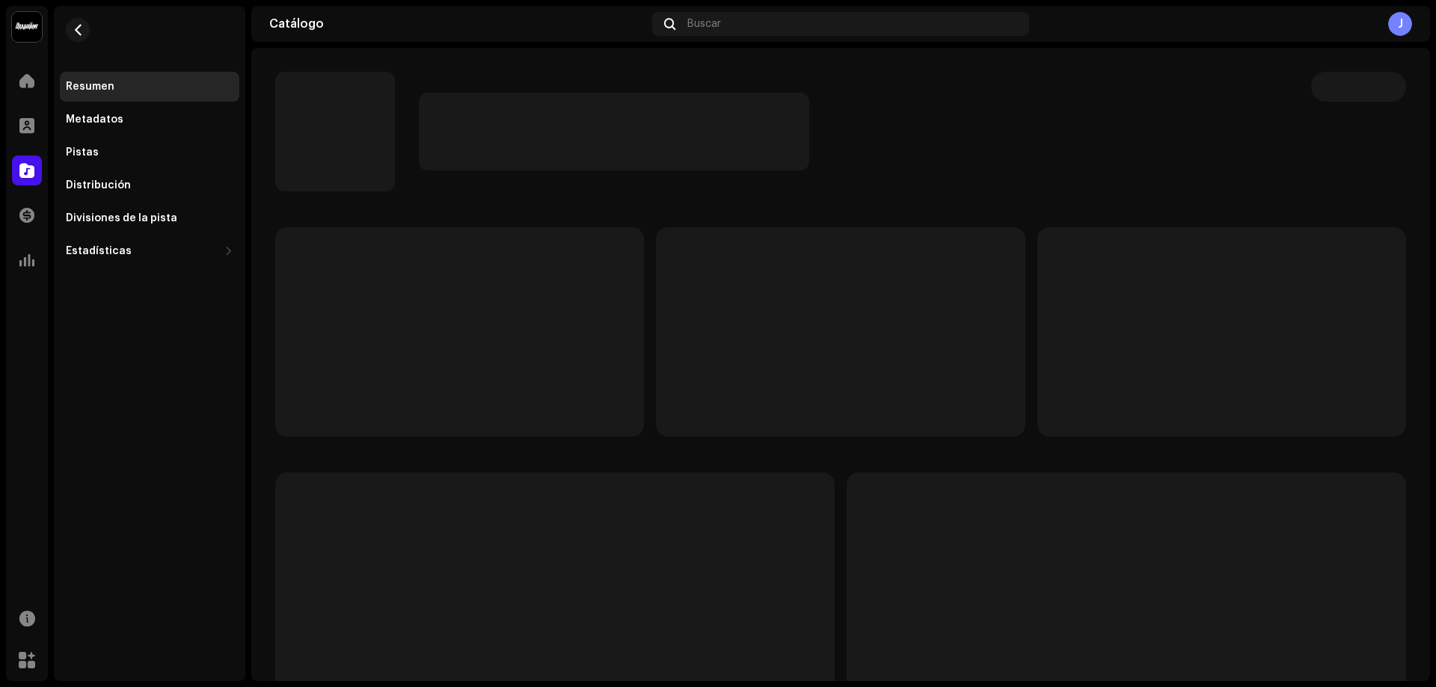  What do you see at coordinates (150, 87) in the screenshot?
I see `re-m-nav-item: Resumen` at bounding box center [150, 87].